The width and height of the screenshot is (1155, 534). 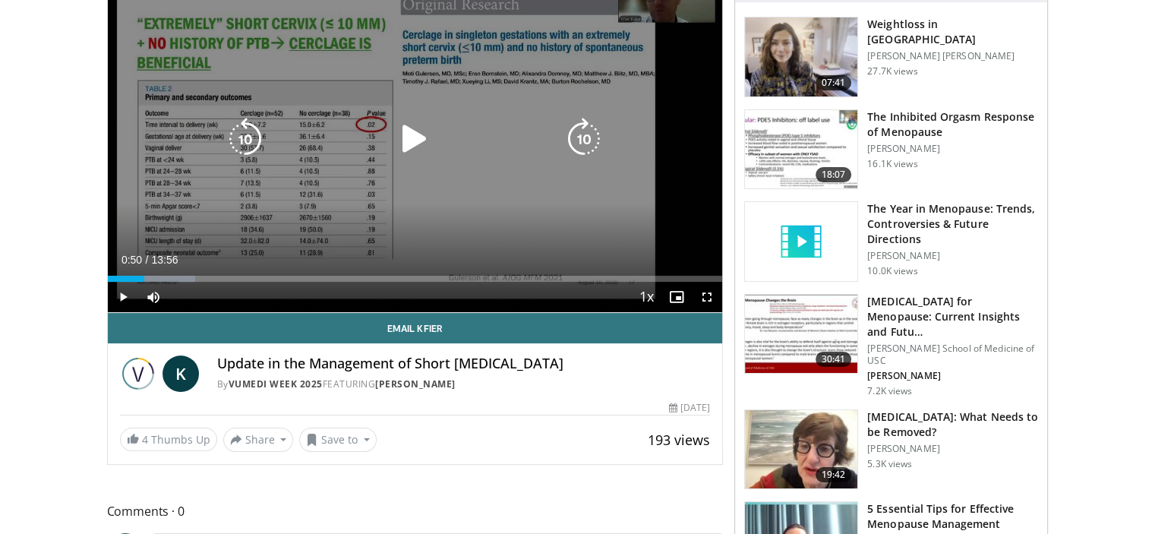 What do you see at coordinates (952, 224) in the screenshot?
I see `h3: The Year in Menopause: Trends, Controversies & Future Directions` at bounding box center [952, 224].